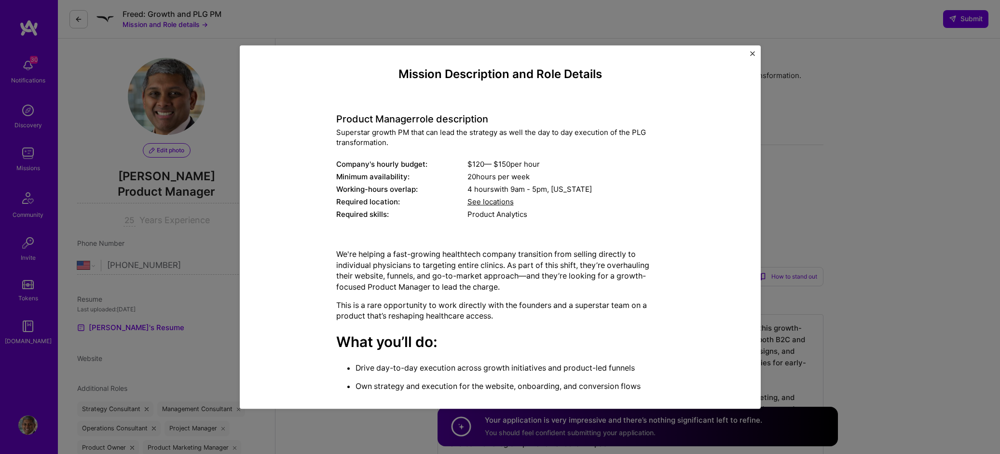  Describe the element at coordinates (402, 164) in the screenshot. I see `div: Company's hourly budget:` at that location.